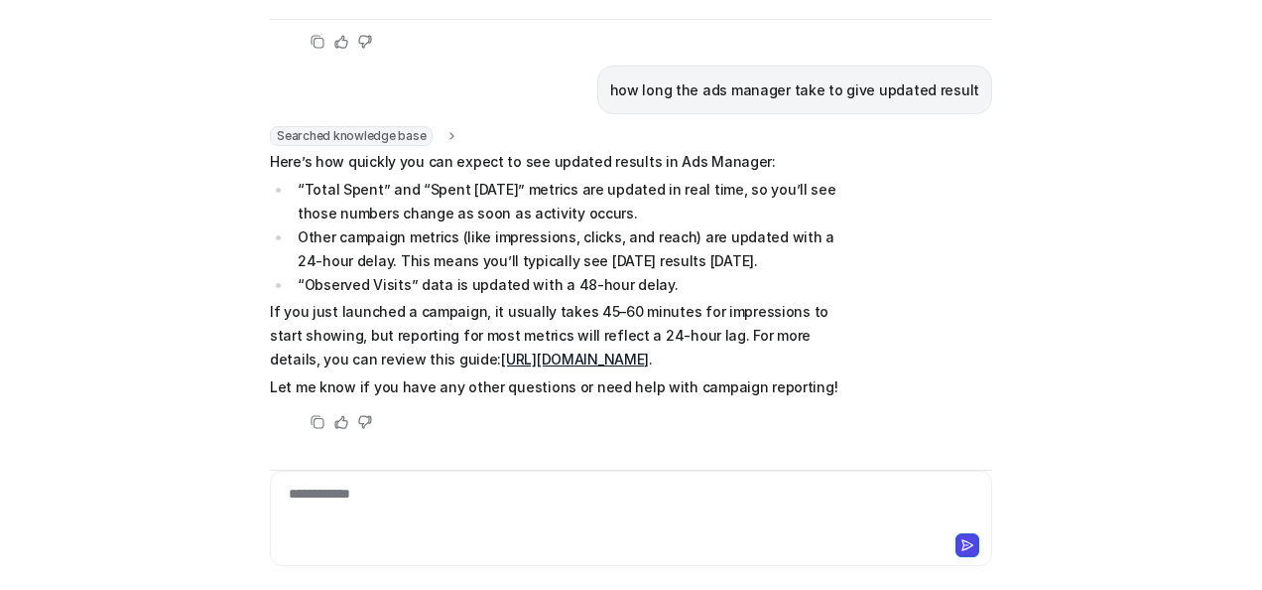 The width and height of the screenshot is (1262, 590). What do you see at coordinates (795, 90) in the screenshot?
I see `p: how long the ads manager take to give updated result` at bounding box center [795, 90].